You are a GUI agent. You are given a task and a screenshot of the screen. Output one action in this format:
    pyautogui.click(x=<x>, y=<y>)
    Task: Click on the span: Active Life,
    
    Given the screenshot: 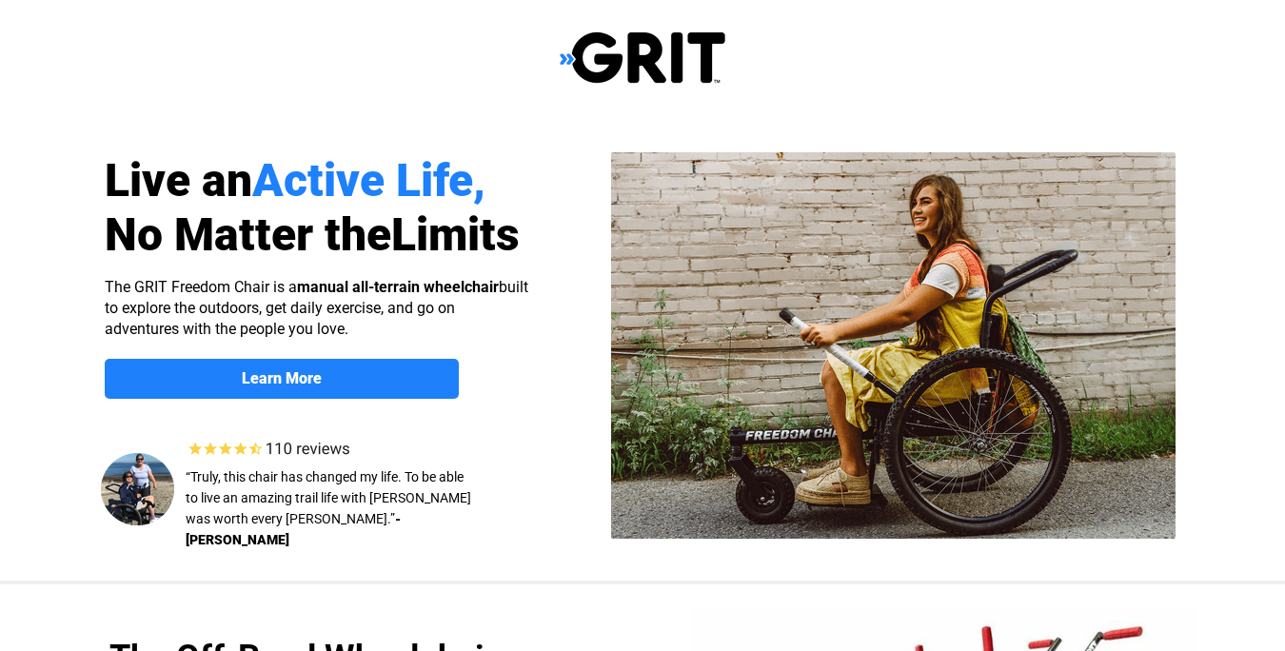 What is the action you would take?
    pyautogui.click(x=368, y=180)
    